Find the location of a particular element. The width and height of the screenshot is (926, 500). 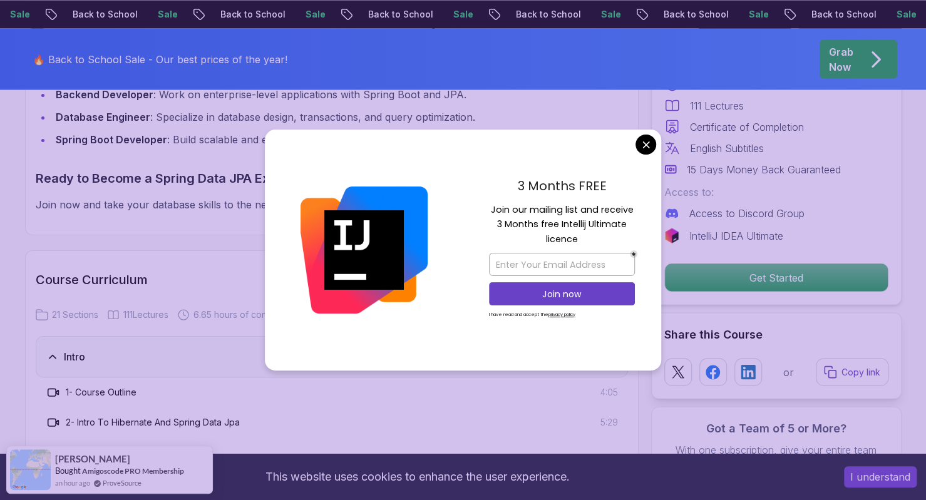

img: provesource social proof notification image is located at coordinates (30, 470).